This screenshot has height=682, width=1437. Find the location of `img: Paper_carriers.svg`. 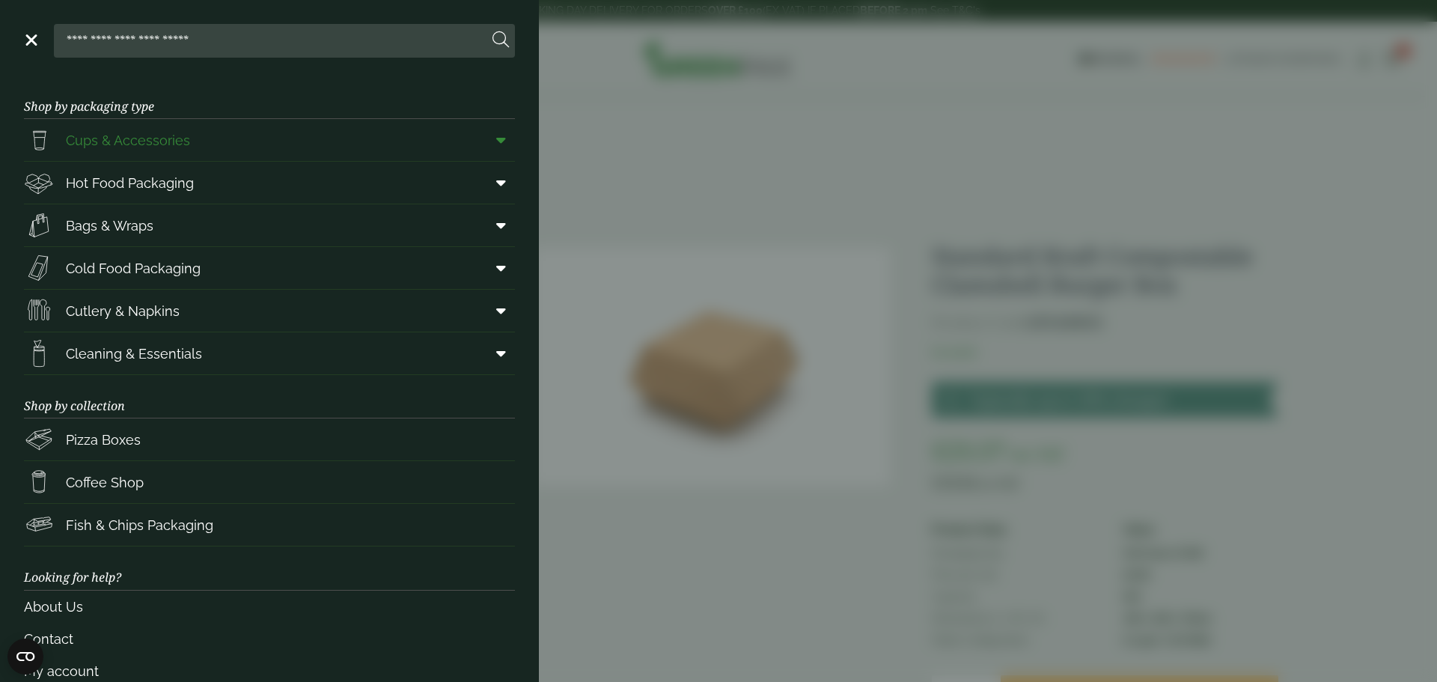

img: Paper_carriers.svg is located at coordinates (39, 225).